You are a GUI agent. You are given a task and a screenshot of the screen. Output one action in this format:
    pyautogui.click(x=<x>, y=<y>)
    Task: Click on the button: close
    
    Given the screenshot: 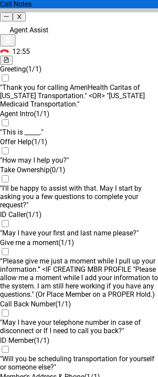 What is the action you would take?
    pyautogui.click(x=19, y=17)
    